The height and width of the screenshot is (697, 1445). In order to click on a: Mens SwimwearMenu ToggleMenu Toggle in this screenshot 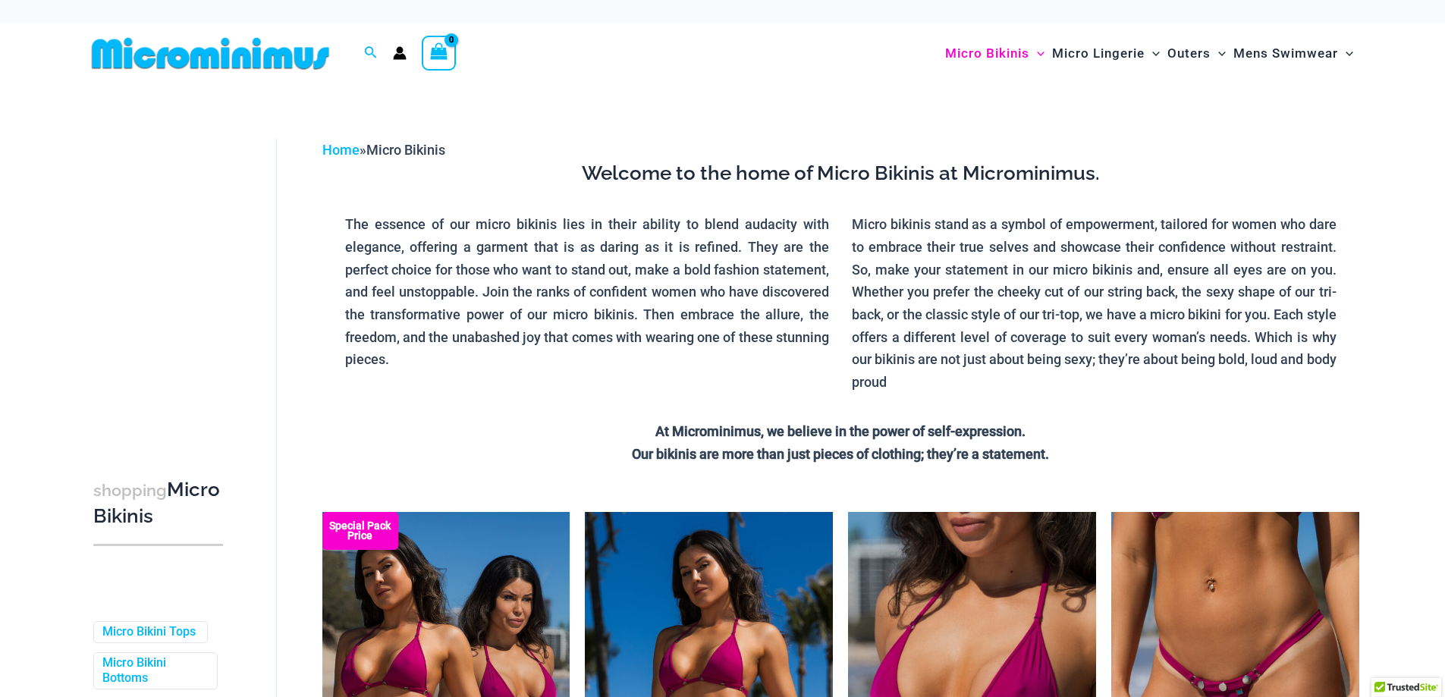, I will do `click(1294, 53)`.